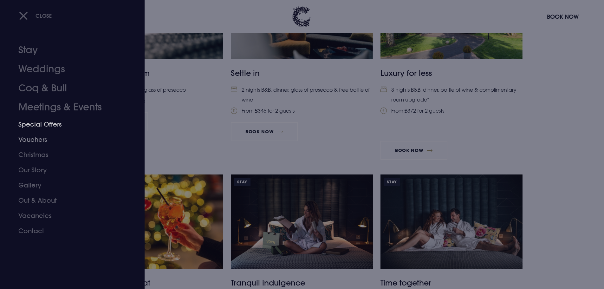  What do you see at coordinates (69, 231) in the screenshot?
I see `a: Contact` at bounding box center [69, 231].